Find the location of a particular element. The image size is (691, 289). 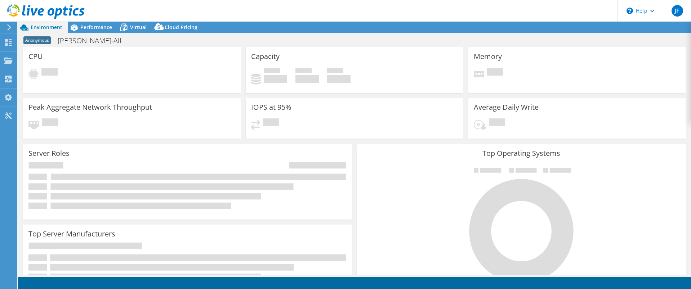

h3: Memory is located at coordinates (488, 57).